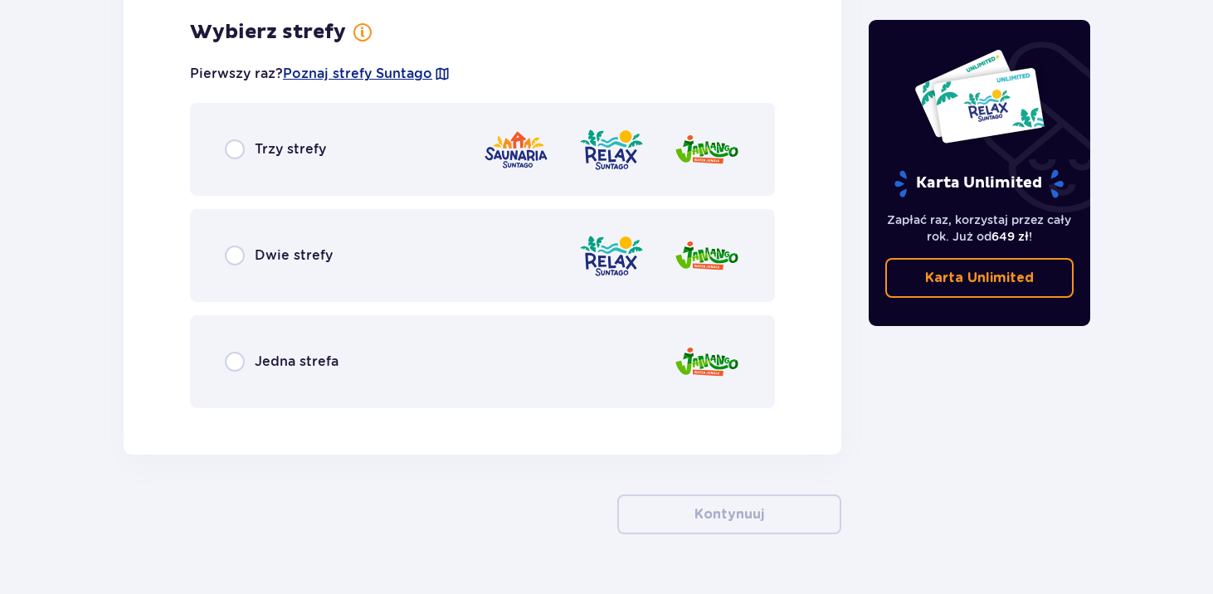 Image resolution: width=1213 pixels, height=594 pixels. I want to click on span: Poznaj strefy Suntago, so click(358, 74).